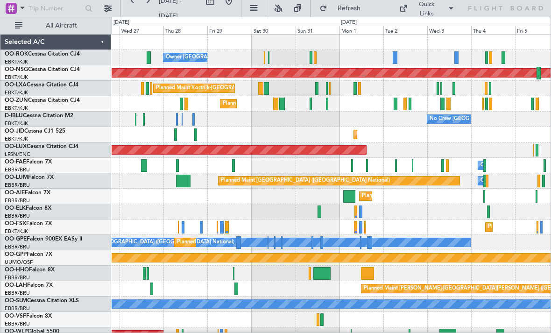 The image size is (551, 333). What do you see at coordinates (229, 30) in the screenshot?
I see `div: Fri 29` at bounding box center [229, 30].